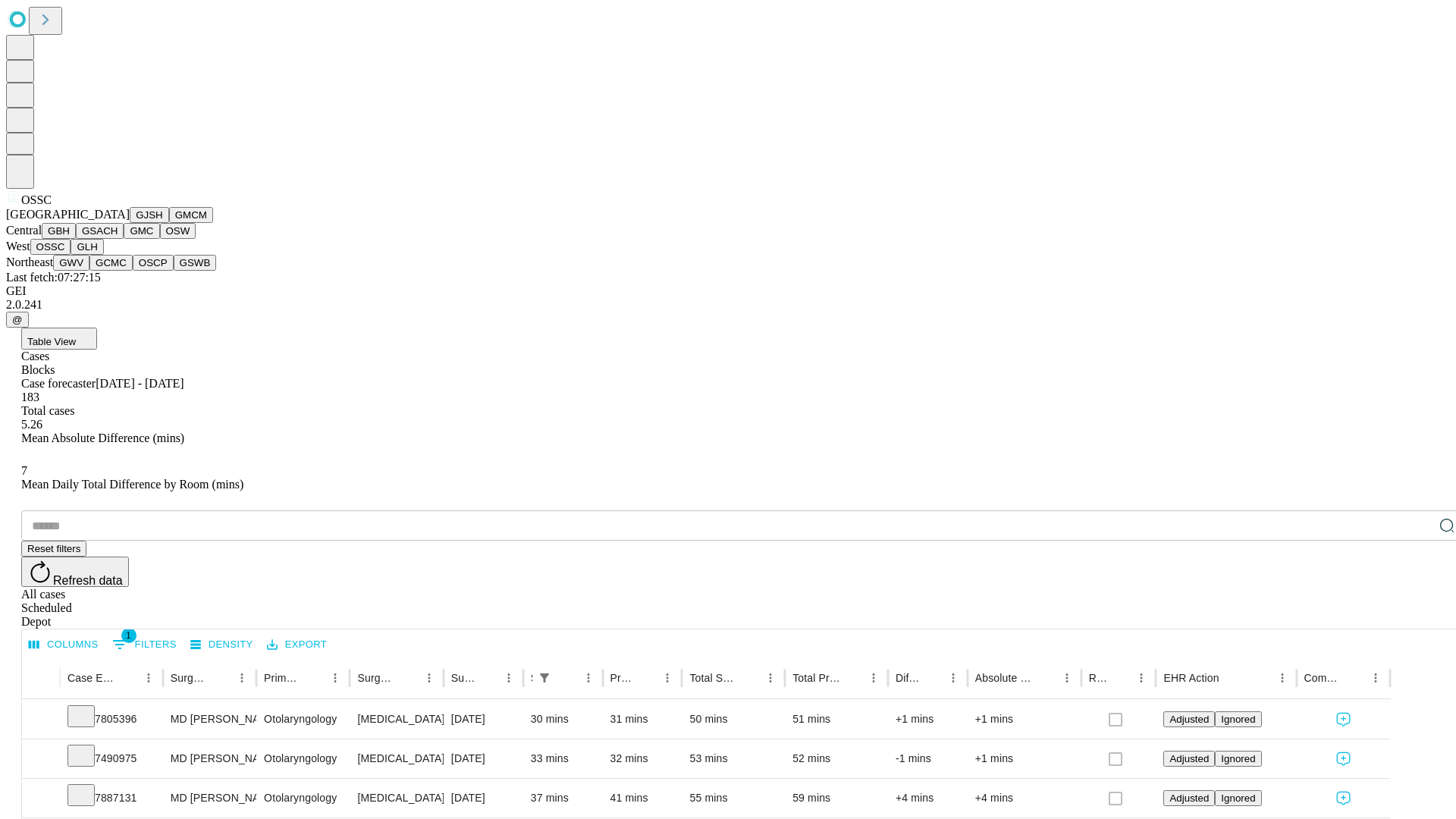  What do you see at coordinates (927, 798) in the screenshot?
I see `div: +4 mins` at bounding box center [927, 798].